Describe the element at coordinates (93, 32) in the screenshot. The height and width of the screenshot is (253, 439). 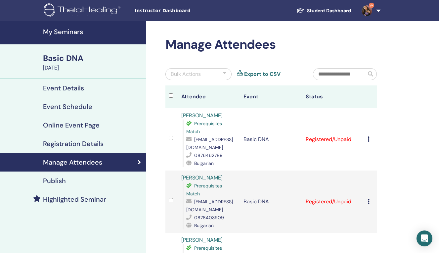
I see `h4: My Seminars` at that location.